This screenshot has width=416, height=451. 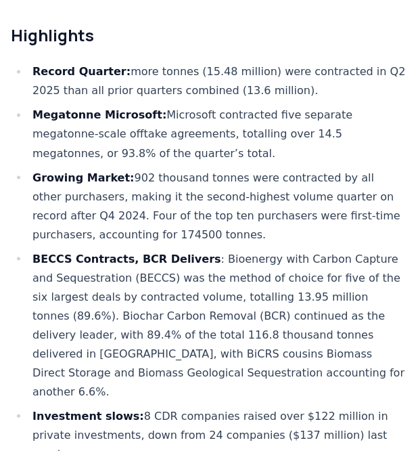 What do you see at coordinates (81, 71) in the screenshot?
I see `strong: Record Quarter:` at bounding box center [81, 71].